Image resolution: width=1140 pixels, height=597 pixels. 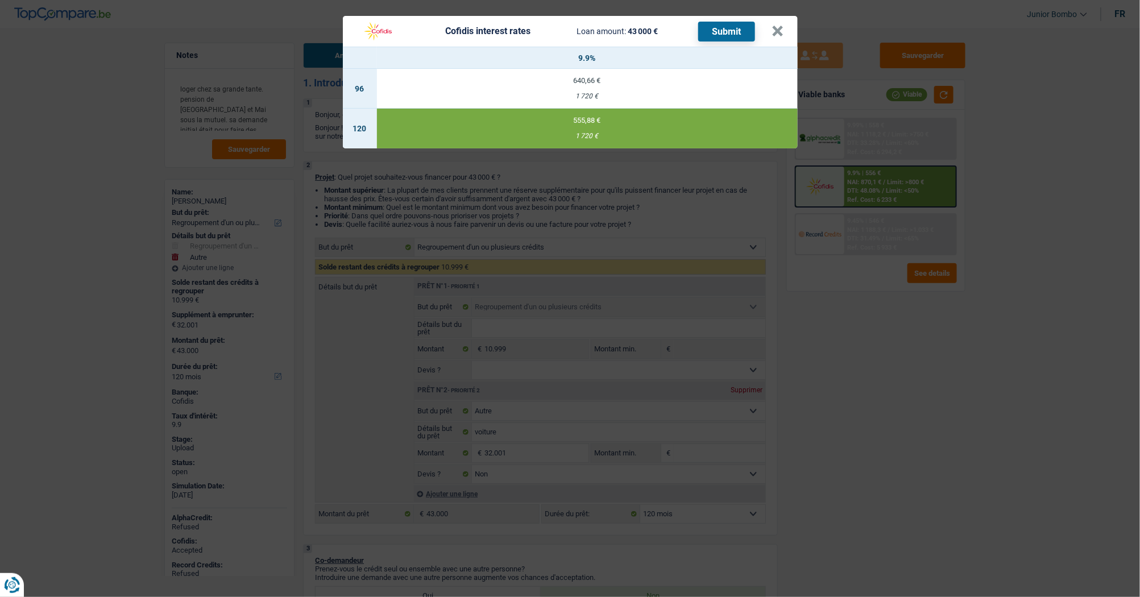 I want to click on td: 96, so click(x=360, y=89).